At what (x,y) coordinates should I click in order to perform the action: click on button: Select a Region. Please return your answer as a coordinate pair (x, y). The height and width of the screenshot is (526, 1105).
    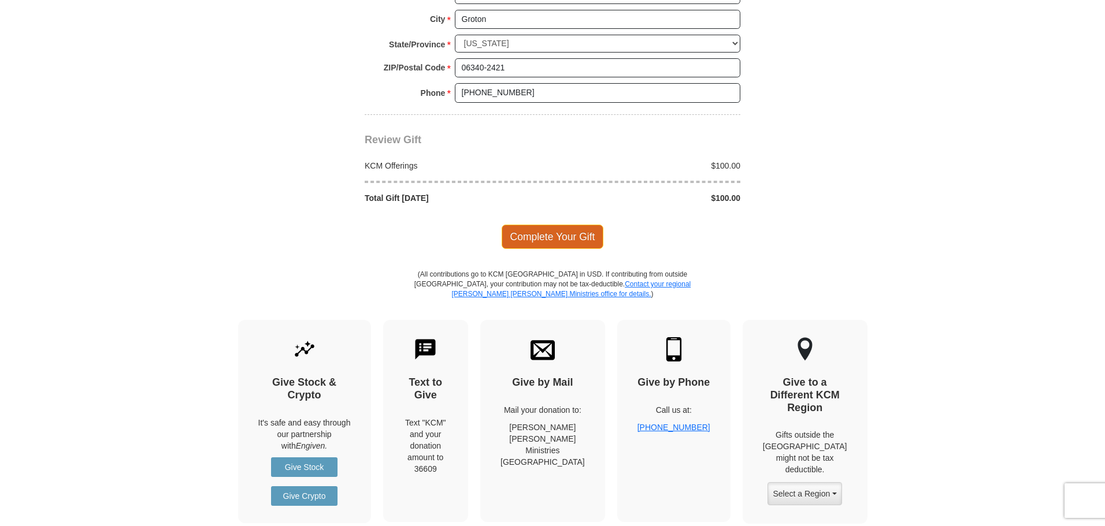
    Looking at the image, I should click on (804, 494).